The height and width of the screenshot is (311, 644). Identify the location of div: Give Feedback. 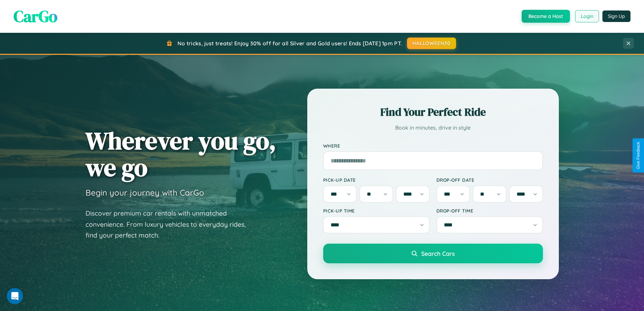
(638, 155).